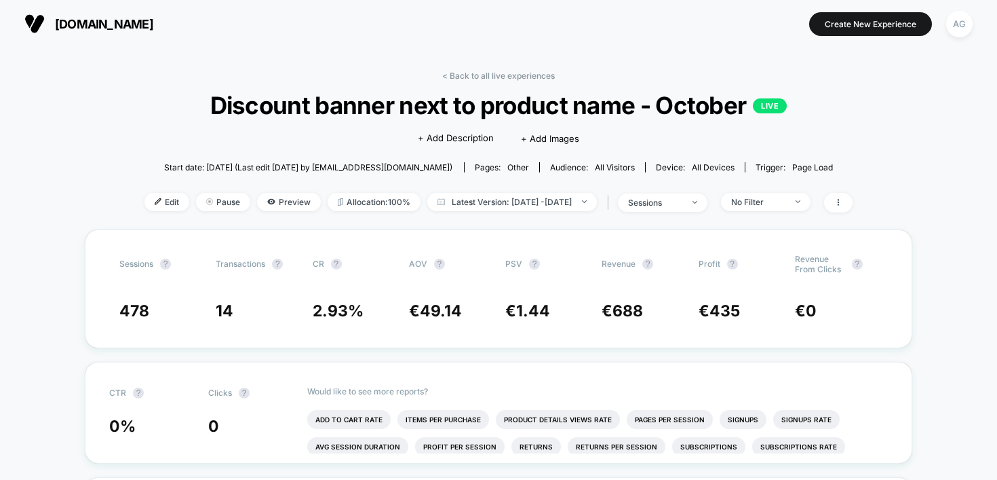  I want to click on span: Page Load, so click(813, 167).